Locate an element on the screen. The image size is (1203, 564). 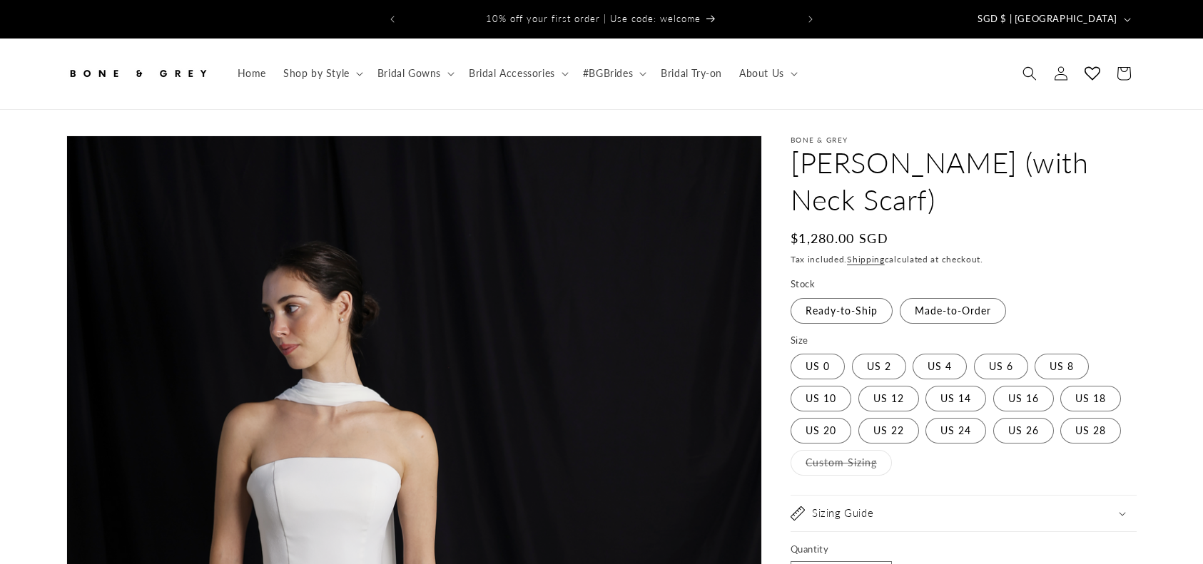
legend: Size is located at coordinates (800, 341).